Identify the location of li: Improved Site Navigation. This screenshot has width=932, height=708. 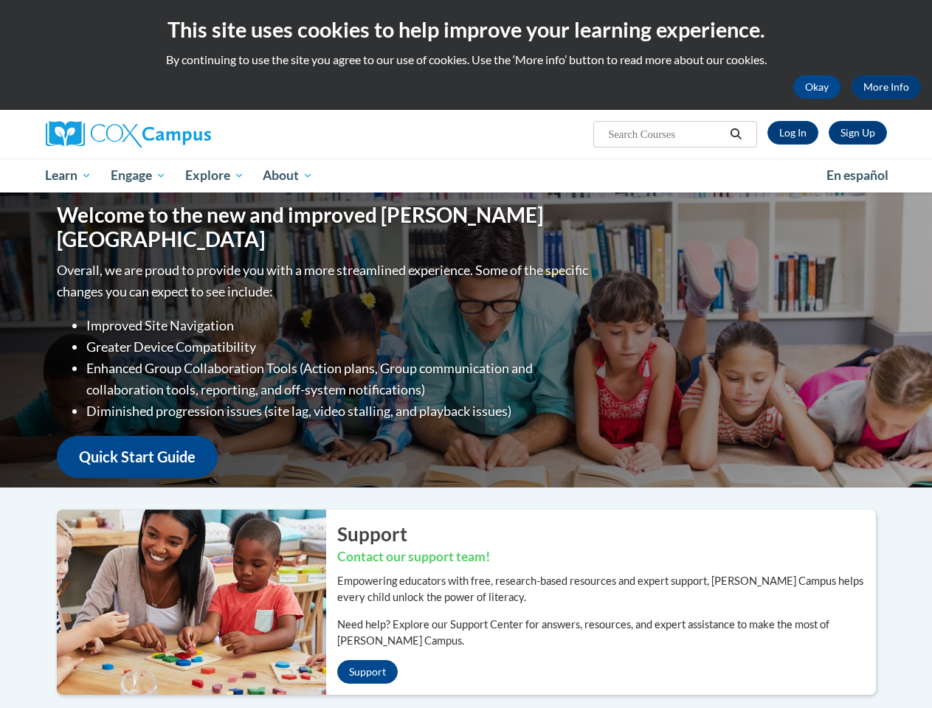
(339, 325).